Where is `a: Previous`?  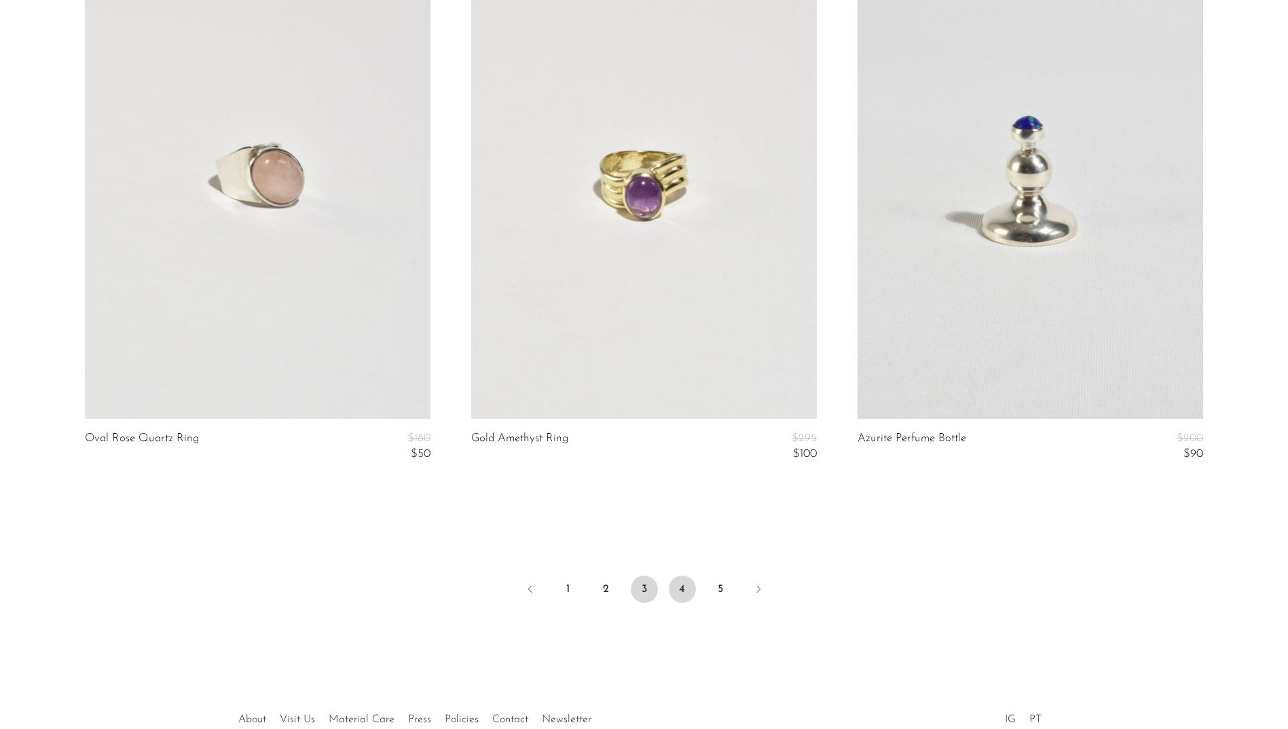 a: Previous is located at coordinates (530, 591).